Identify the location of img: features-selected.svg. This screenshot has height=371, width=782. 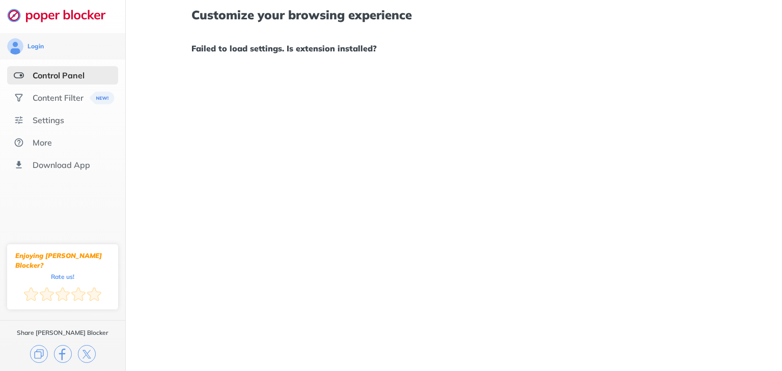
(19, 75).